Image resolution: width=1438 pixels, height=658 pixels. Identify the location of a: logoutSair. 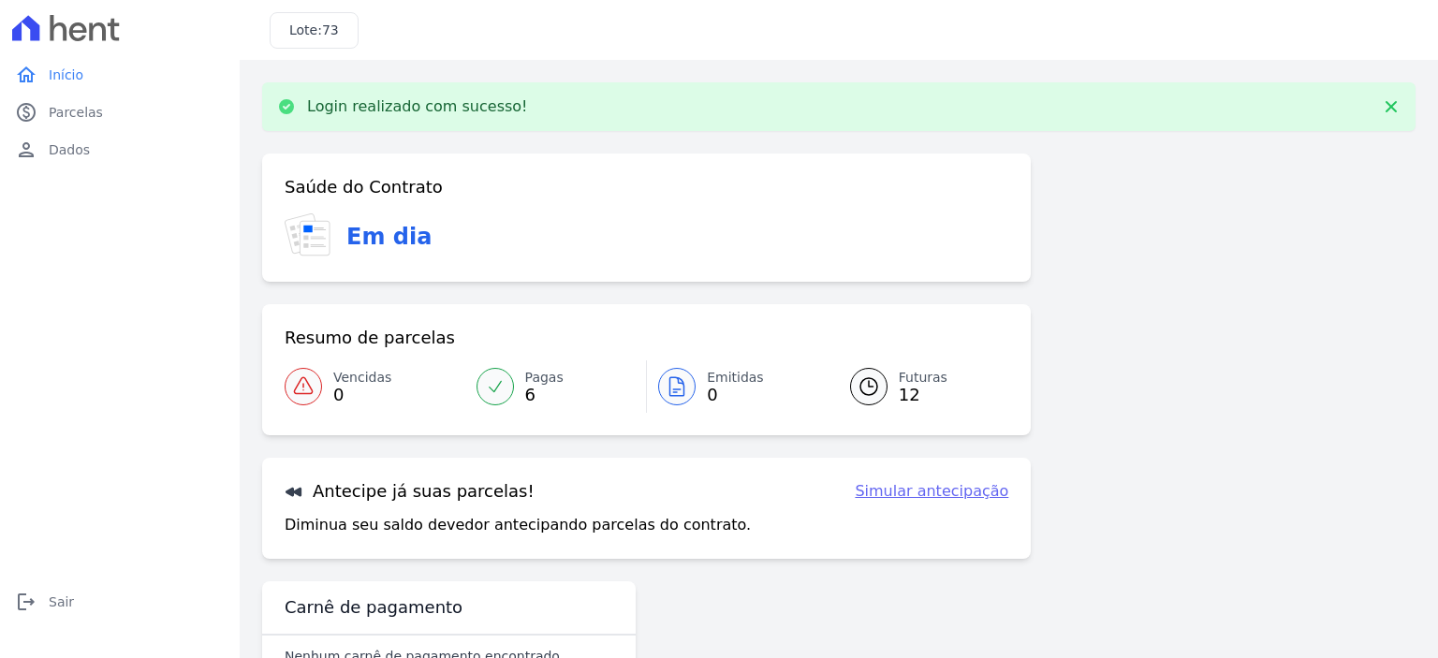
(120, 602).